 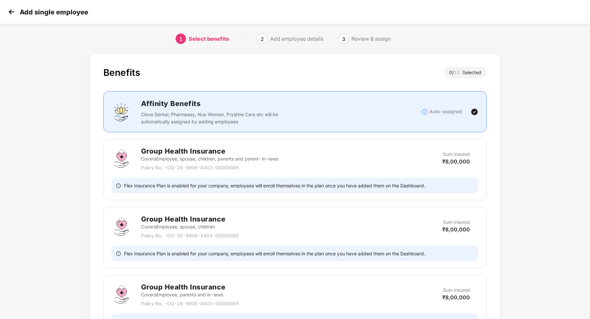 I want to click on p: Add single employee, so click(x=54, y=12).